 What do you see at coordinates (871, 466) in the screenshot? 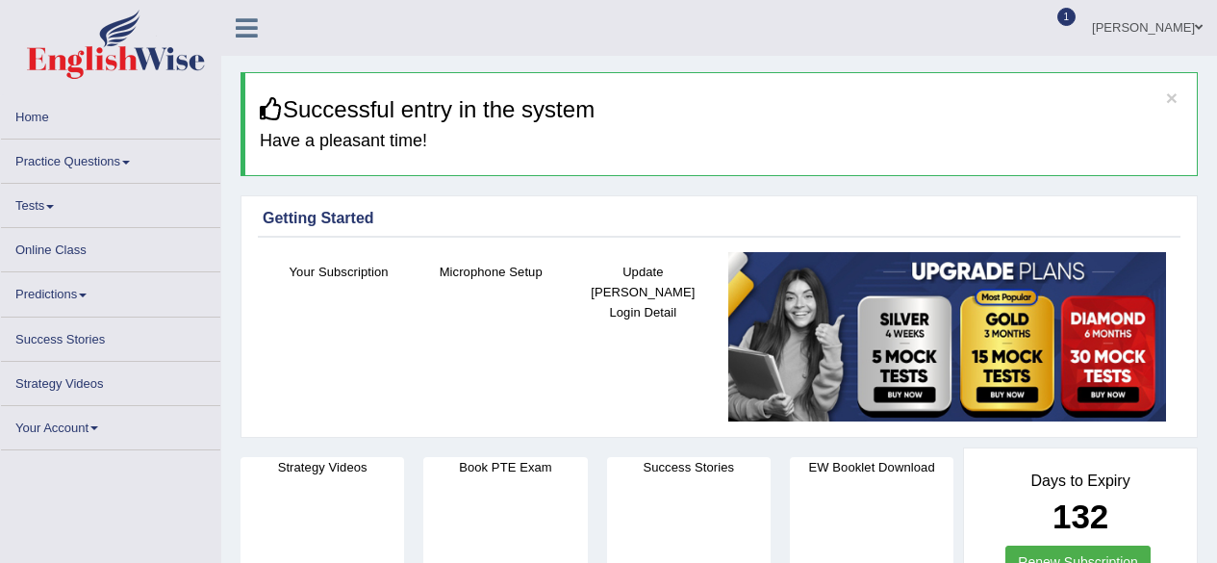
I see `h4: EW Booklet Download` at bounding box center [871, 466].